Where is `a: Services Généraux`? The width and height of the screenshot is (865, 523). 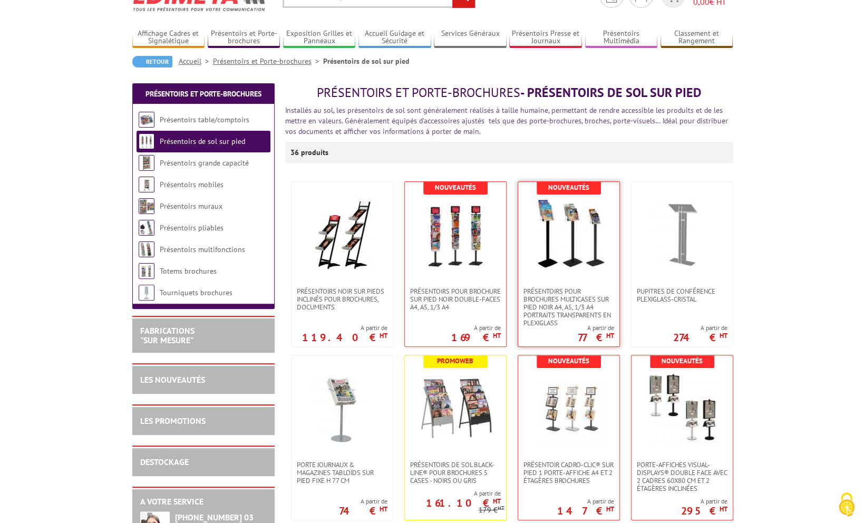 a: Services Généraux is located at coordinates (470, 37).